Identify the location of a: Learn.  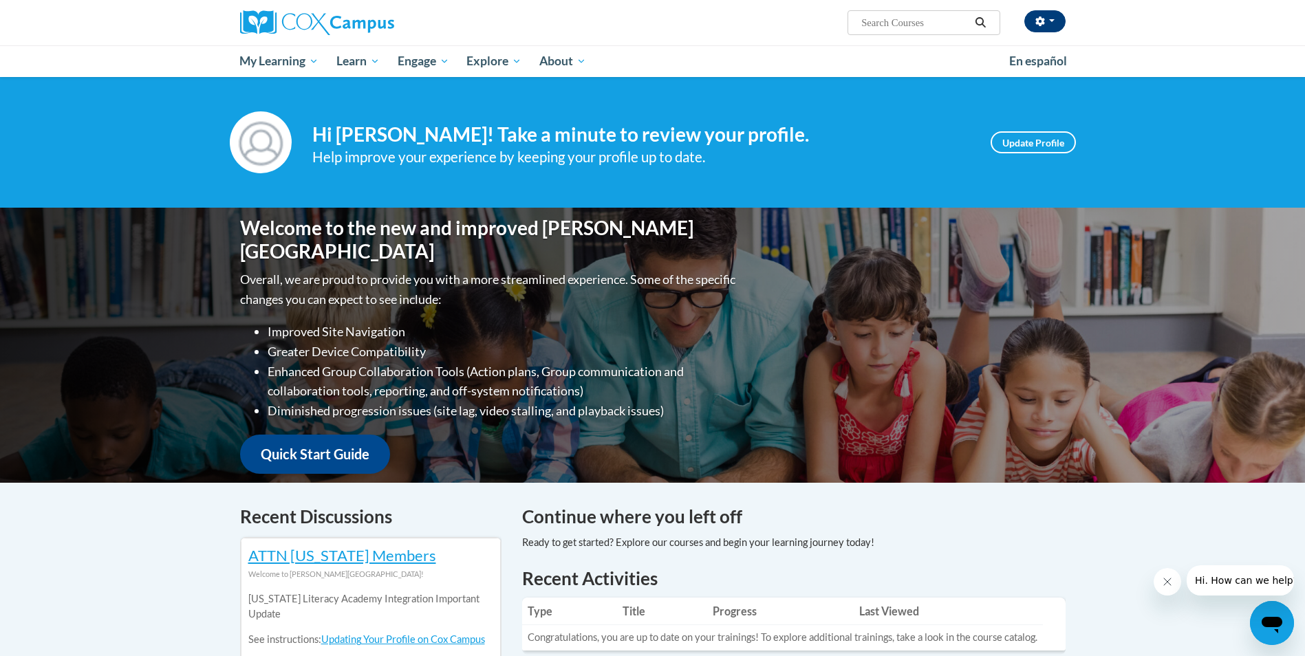
(358, 61).